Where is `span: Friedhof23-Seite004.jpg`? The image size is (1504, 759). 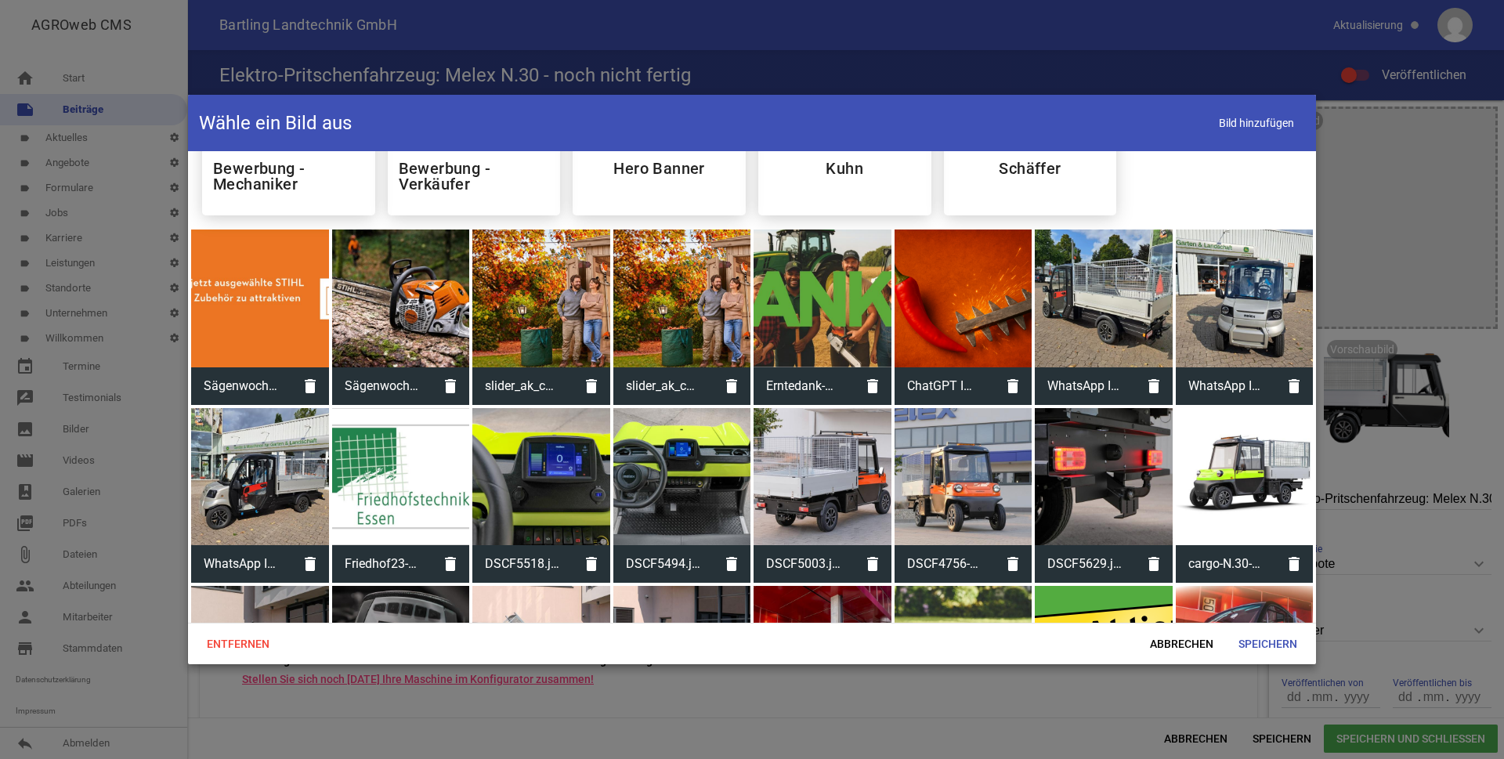
span: Friedhof23-Seite004.jpg is located at coordinates (382, 564).